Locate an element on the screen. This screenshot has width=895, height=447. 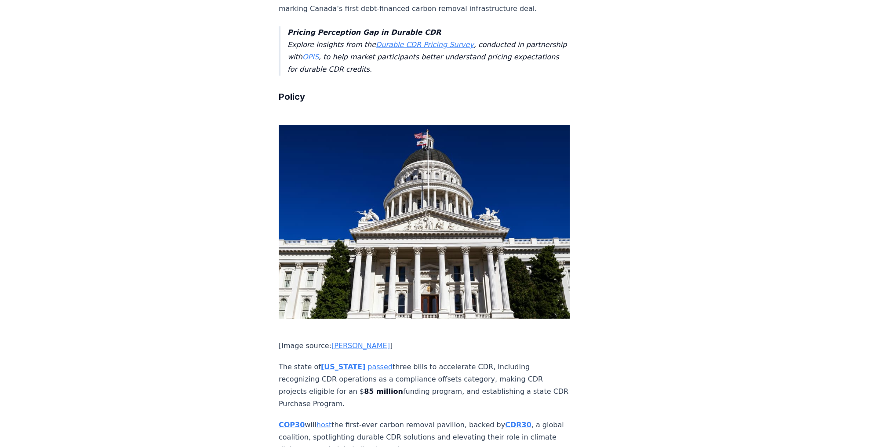
a: Durable CDR Pricing Survey is located at coordinates (425, 44).